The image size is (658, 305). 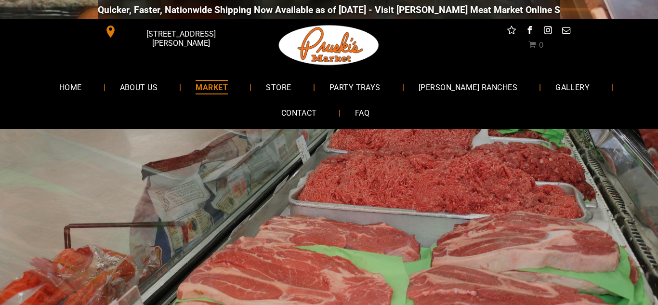 I want to click on a: HOME, so click(x=70, y=87).